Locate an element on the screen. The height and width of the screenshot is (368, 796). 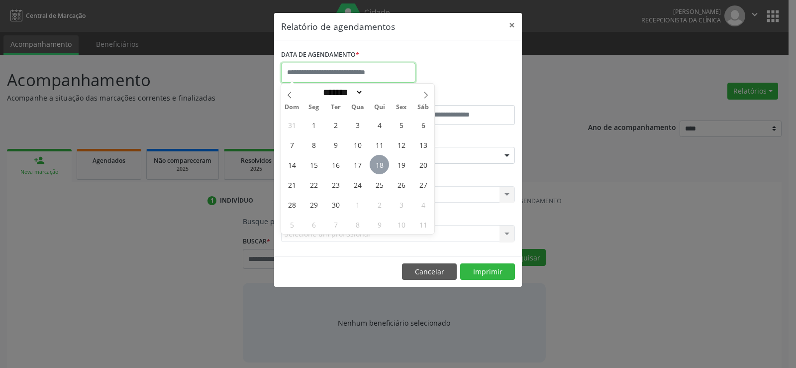
span: Outubro 4, 2025 is located at coordinates (423, 204).